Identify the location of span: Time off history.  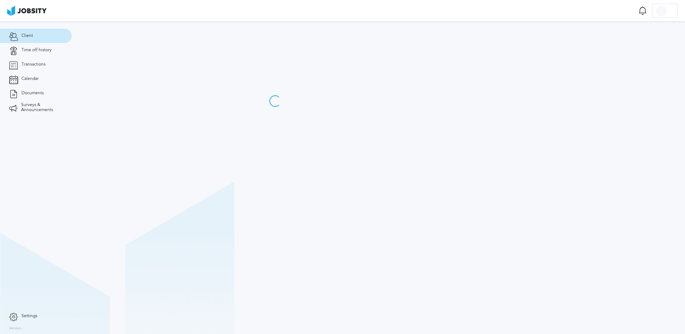
(37, 50).